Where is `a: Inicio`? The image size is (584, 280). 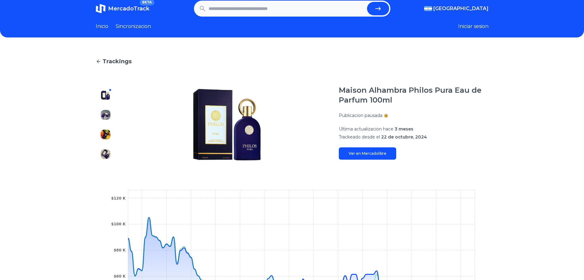
a: Inicio is located at coordinates (102, 26).